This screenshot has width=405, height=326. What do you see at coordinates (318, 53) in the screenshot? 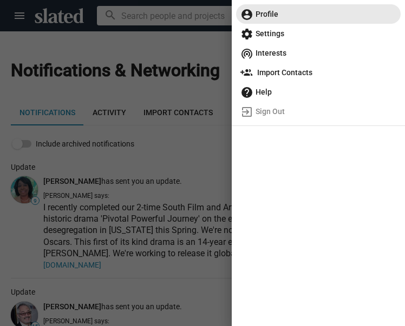
I see `a: Interests` at bounding box center [318, 53].